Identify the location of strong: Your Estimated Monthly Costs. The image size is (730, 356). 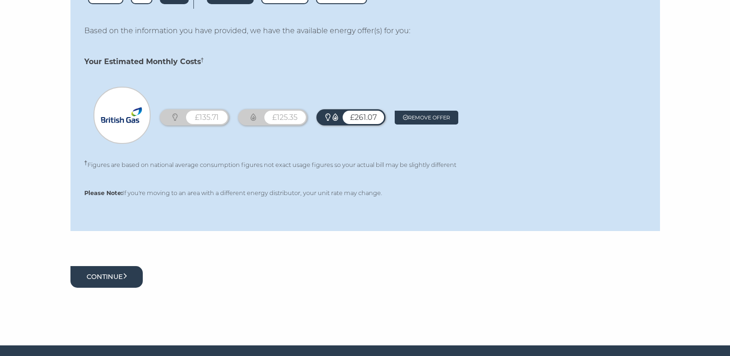
(144, 61).